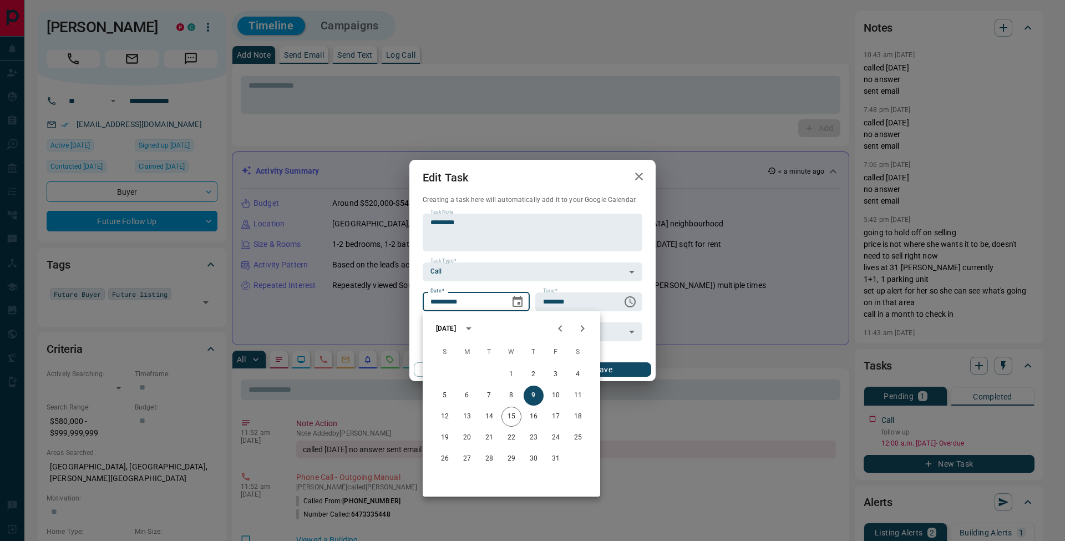 The image size is (1065, 541). Describe the element at coordinates (630, 302) in the screenshot. I see `button: Choose time, selected time is 12:00 AM` at that location.